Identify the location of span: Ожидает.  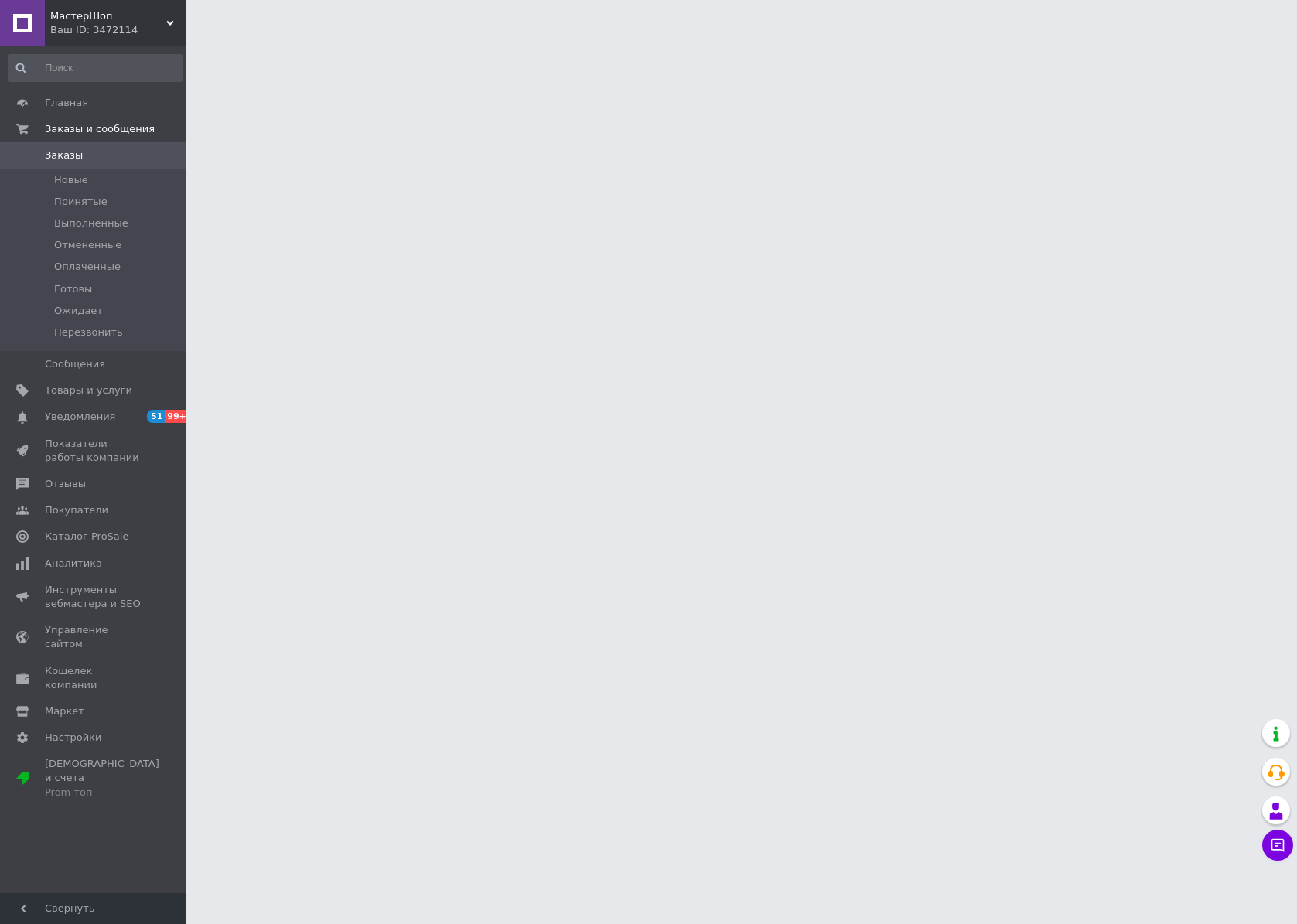
(78, 311).